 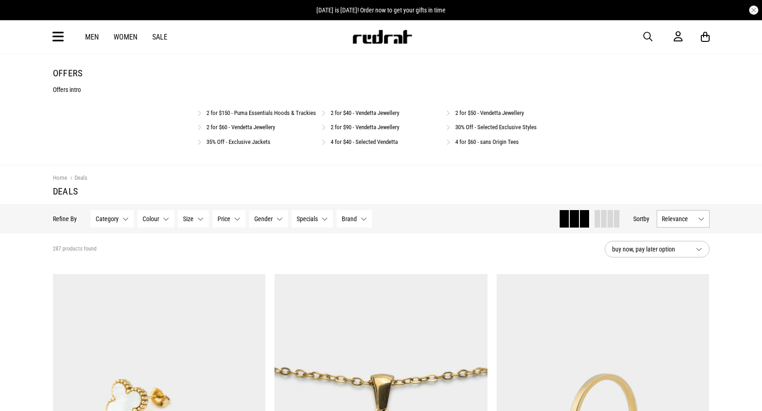 I want to click on a: 4 for $40 - Selected Vendetta, so click(x=364, y=142).